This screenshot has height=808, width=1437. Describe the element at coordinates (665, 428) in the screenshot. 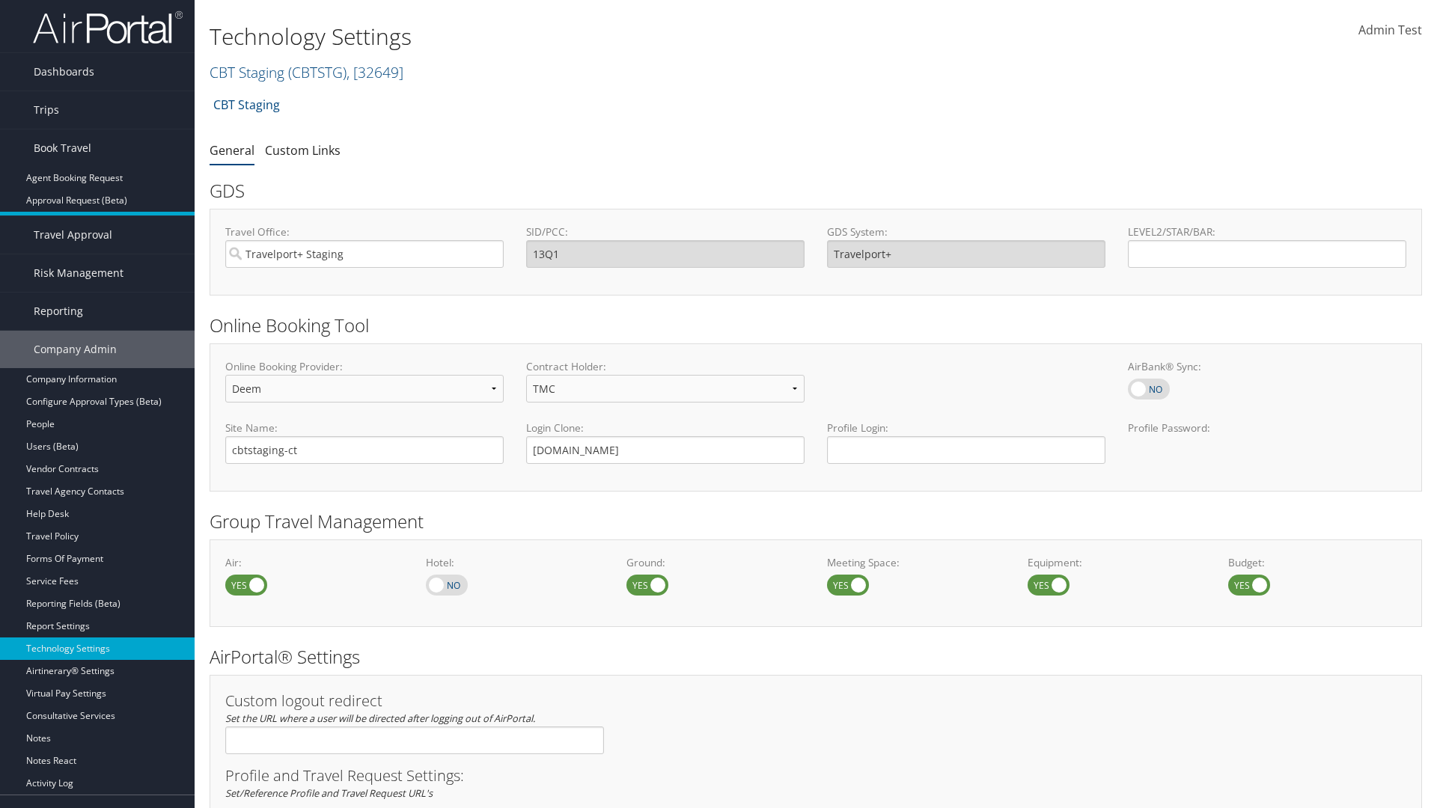

I see `label: Login Clone:` at that location.